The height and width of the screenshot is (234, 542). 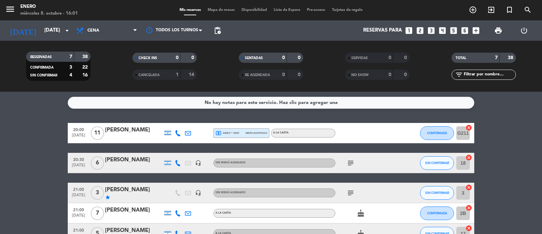 What do you see at coordinates (49, 7) in the screenshot?
I see `div: Enero` at bounding box center [49, 7].